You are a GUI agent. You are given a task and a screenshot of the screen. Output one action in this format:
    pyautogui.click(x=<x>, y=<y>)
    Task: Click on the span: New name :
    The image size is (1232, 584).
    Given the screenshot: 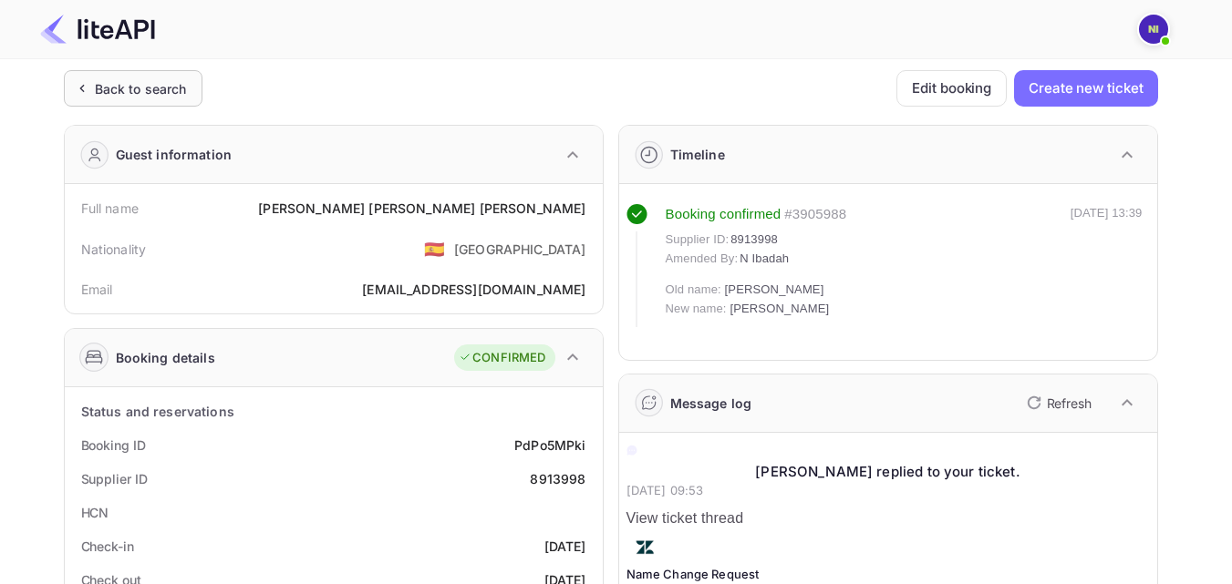 What is the action you would take?
    pyautogui.click(x=697, y=308)
    